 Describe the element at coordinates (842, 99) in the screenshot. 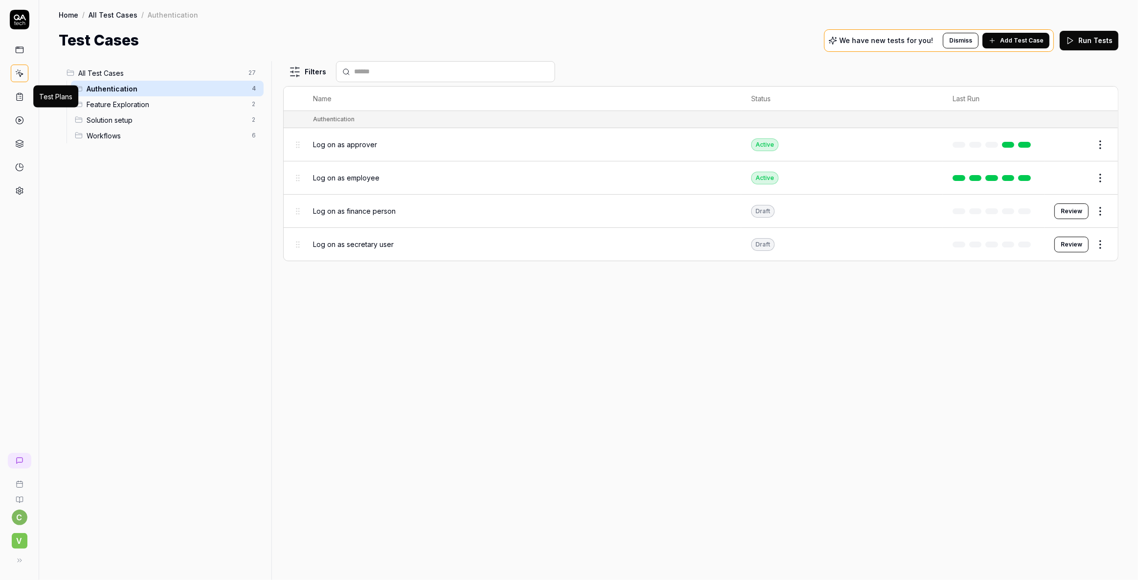

I see `th: Status` at that location.